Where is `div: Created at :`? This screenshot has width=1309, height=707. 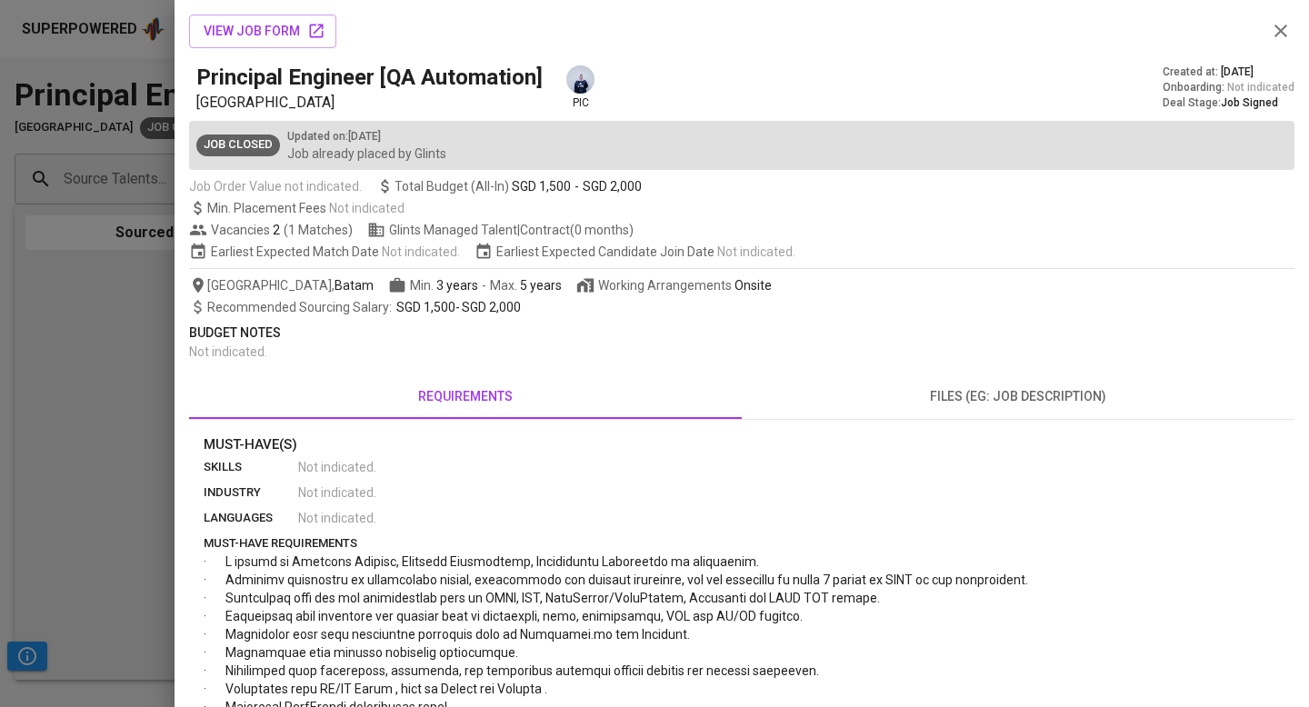
div: Created at : is located at coordinates (1228, 72).